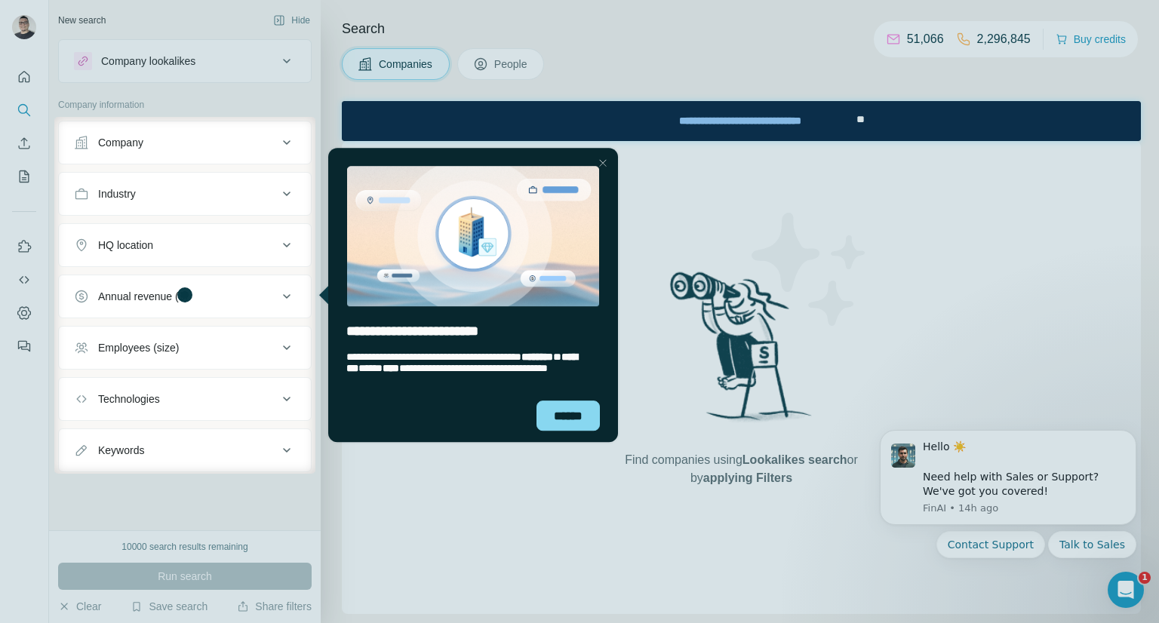 The height and width of the screenshot is (623, 1159). I want to click on div: Annual revenue ($), so click(143, 296).